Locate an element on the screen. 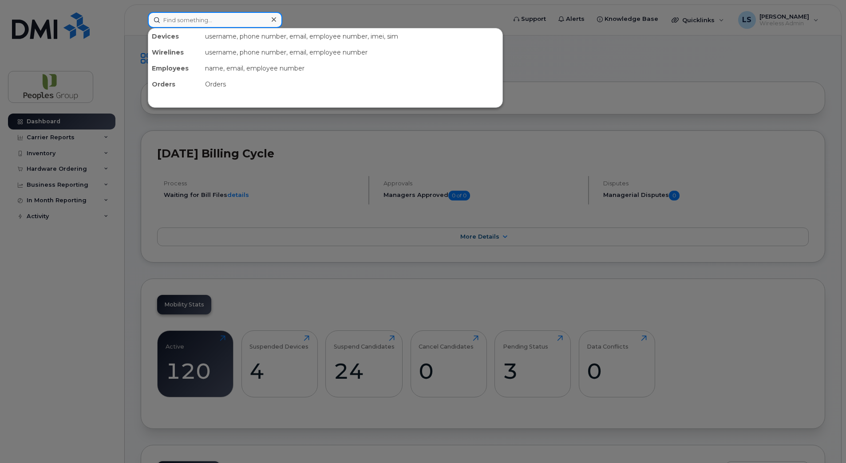  div: Devices is located at coordinates (175, 36).